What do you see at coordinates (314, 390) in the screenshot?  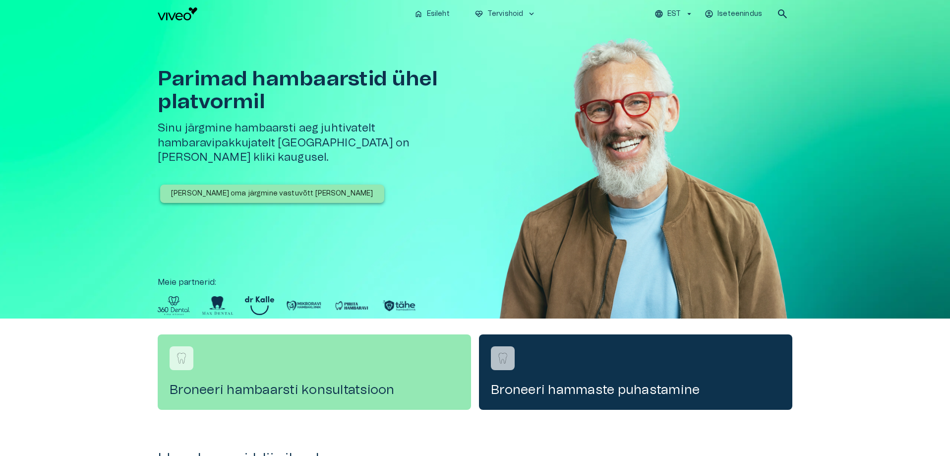 I see `h4: Broneeri hambaarsti konsultatsioon` at bounding box center [314, 390].